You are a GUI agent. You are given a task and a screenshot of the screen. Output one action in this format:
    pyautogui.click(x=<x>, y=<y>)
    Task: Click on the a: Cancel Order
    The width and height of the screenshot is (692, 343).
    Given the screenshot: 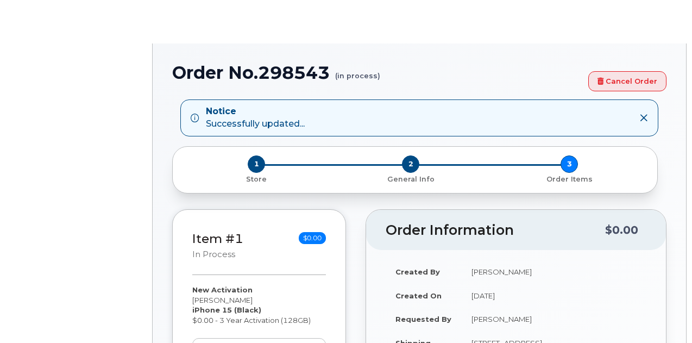 What is the action you would take?
    pyautogui.click(x=628, y=81)
    